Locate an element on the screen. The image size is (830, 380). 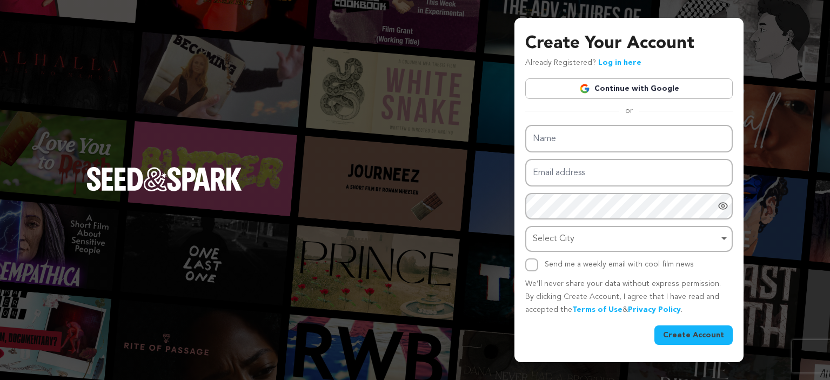
a: Privacy Policy is located at coordinates (654, 309).